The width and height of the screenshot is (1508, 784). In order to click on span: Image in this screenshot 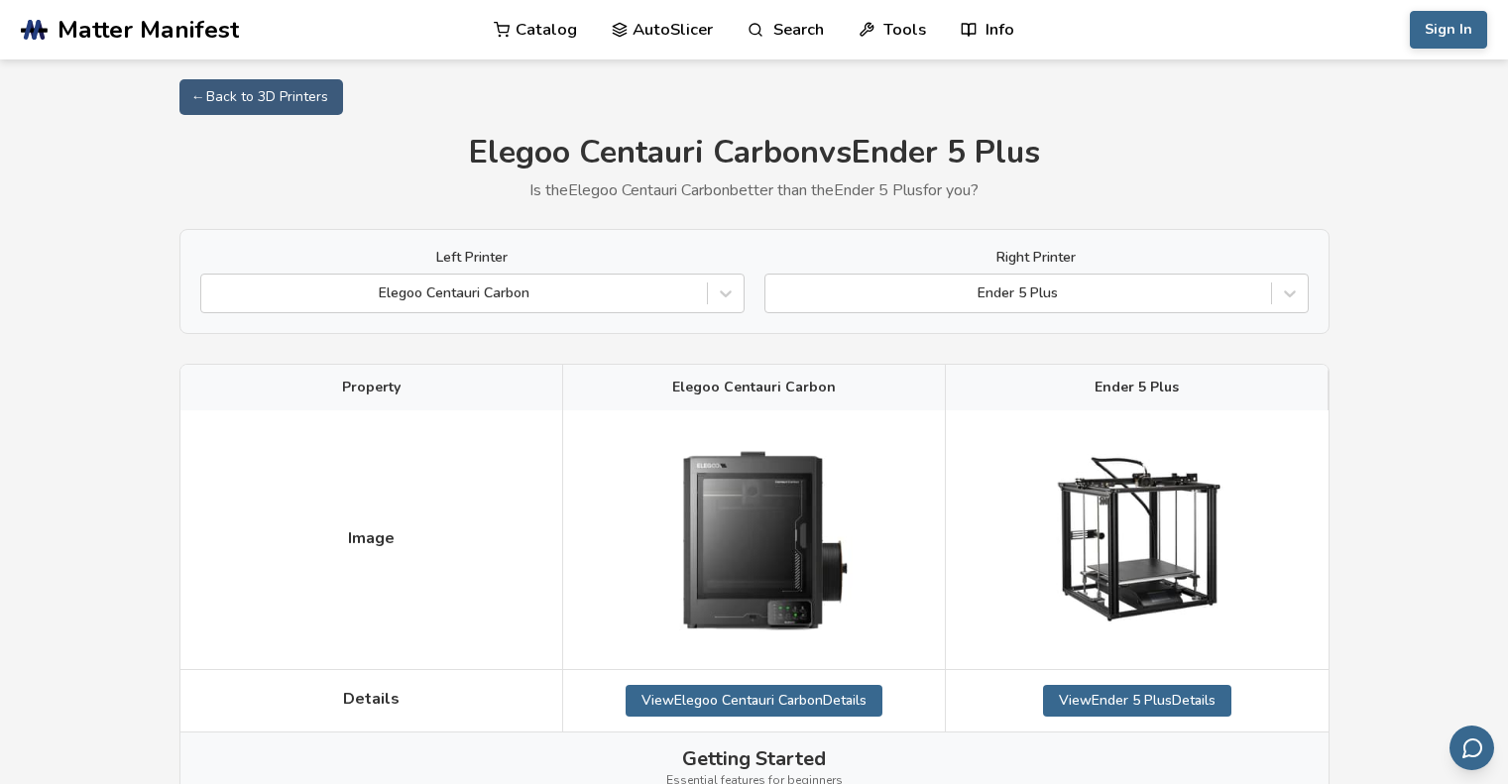, I will do `click(371, 538)`.